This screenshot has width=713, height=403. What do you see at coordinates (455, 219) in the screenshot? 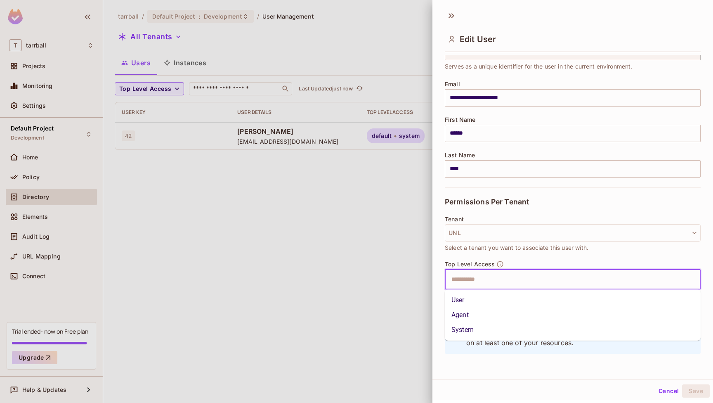
I see `span: Tenant` at bounding box center [455, 219].